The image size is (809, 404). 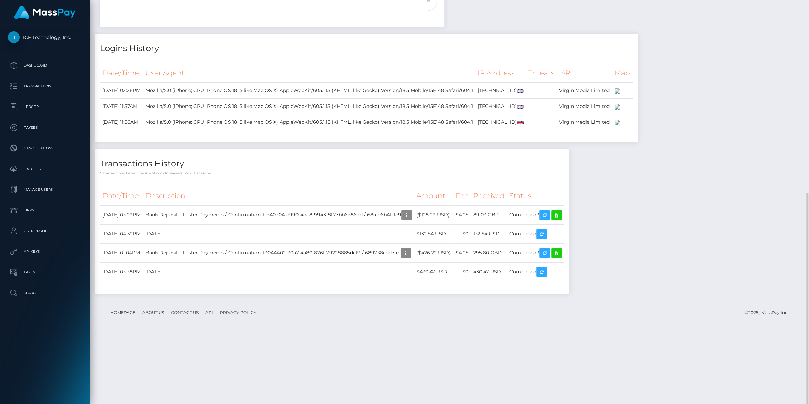 I want to click on a: Search, so click(x=45, y=293).